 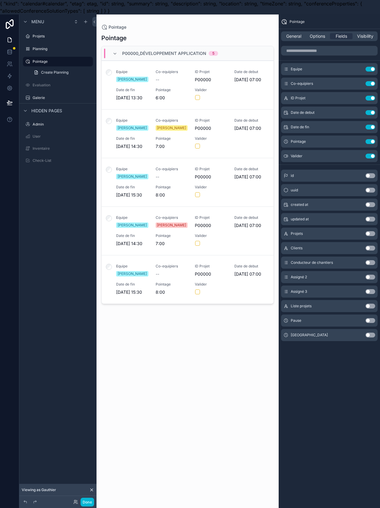 I want to click on span: 6:00, so click(x=172, y=98).